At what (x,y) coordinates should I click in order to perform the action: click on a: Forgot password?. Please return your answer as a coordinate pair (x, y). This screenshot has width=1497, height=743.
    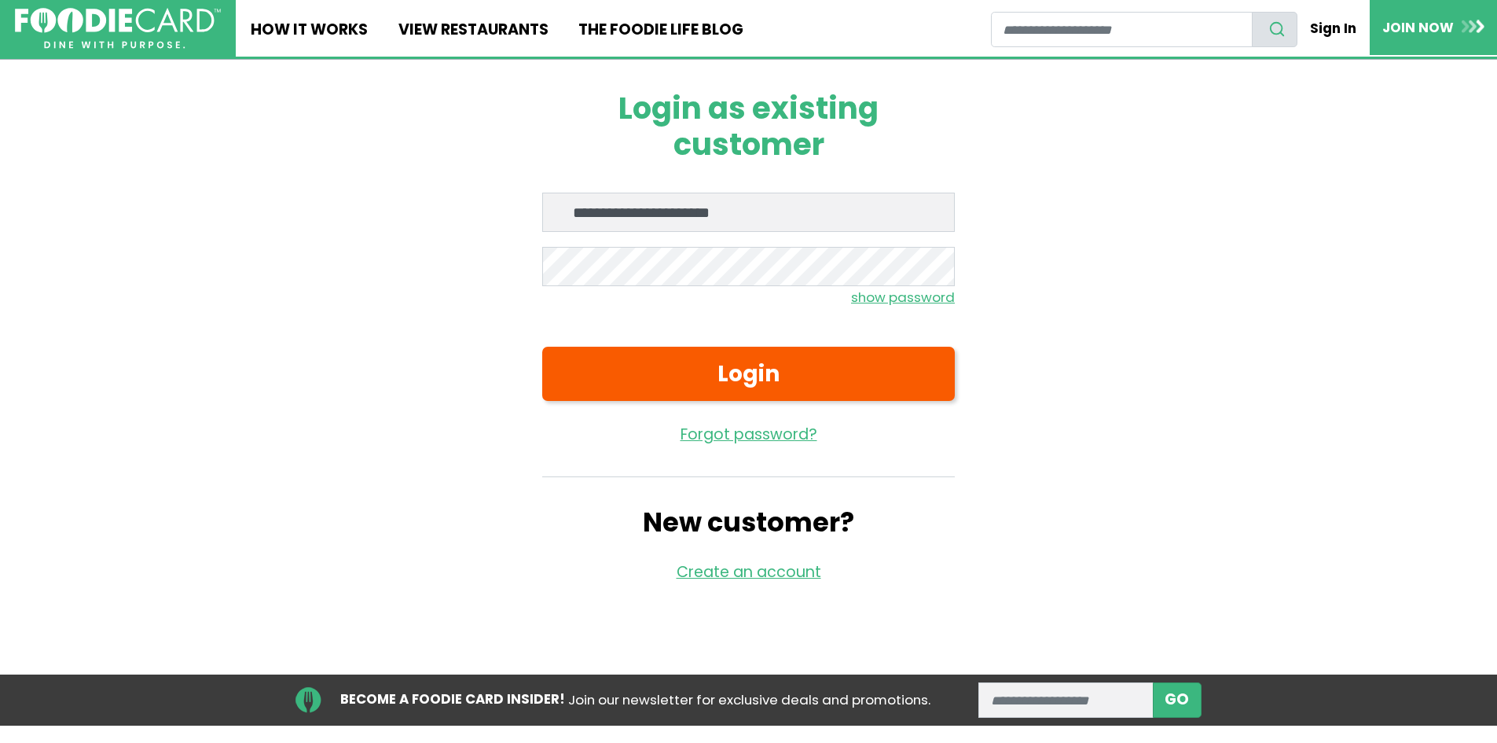
    Looking at the image, I should click on (748, 435).